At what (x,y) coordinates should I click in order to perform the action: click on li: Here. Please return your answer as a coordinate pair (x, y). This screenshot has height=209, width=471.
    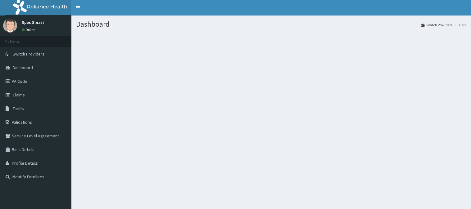
    Looking at the image, I should click on (460, 25).